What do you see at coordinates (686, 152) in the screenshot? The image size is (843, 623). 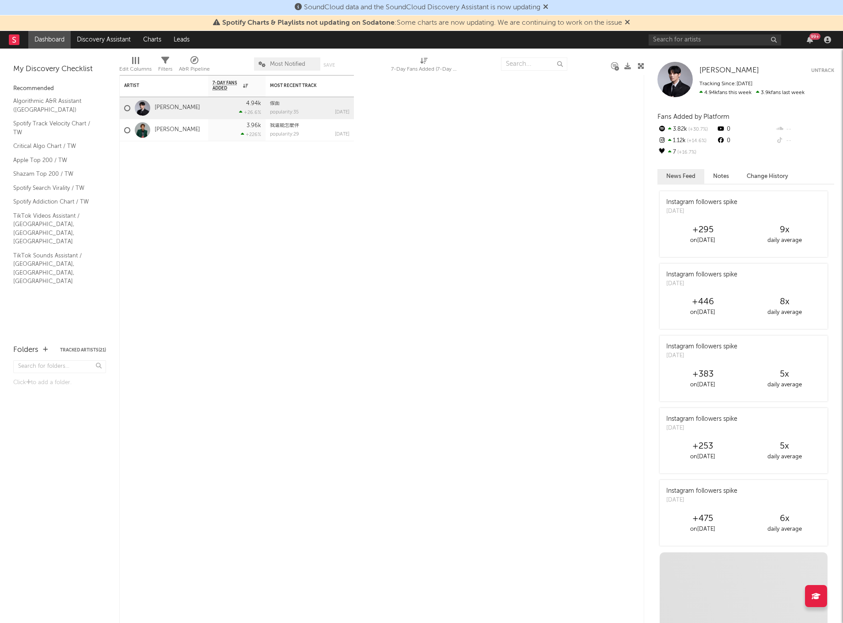 I see `div: 7` at bounding box center [686, 152].